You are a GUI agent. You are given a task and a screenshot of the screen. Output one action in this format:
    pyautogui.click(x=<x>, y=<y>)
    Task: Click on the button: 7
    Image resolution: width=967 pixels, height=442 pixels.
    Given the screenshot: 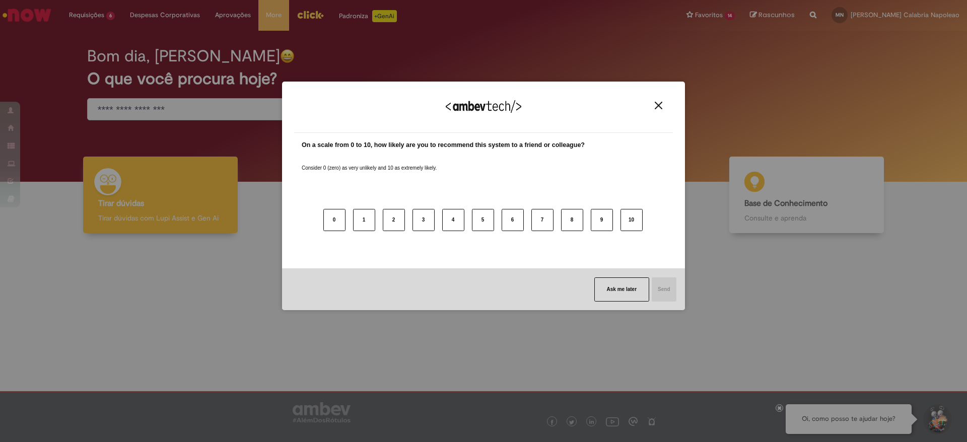 What is the action you would take?
    pyautogui.click(x=543, y=220)
    